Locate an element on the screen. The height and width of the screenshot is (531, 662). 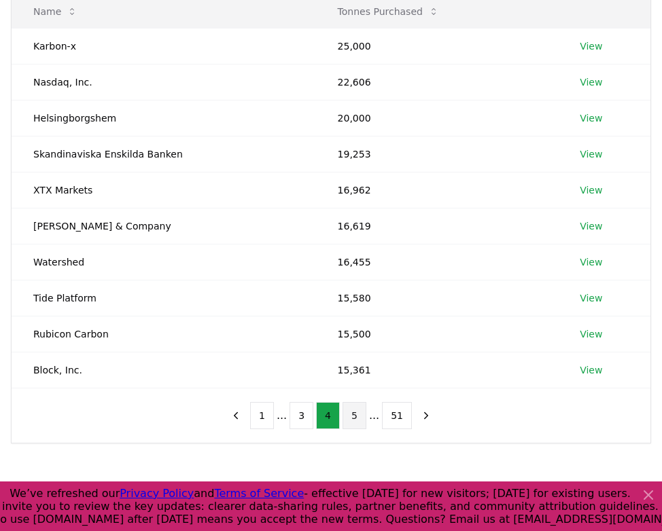
td: Helsingborgshem is located at coordinates (164, 118).